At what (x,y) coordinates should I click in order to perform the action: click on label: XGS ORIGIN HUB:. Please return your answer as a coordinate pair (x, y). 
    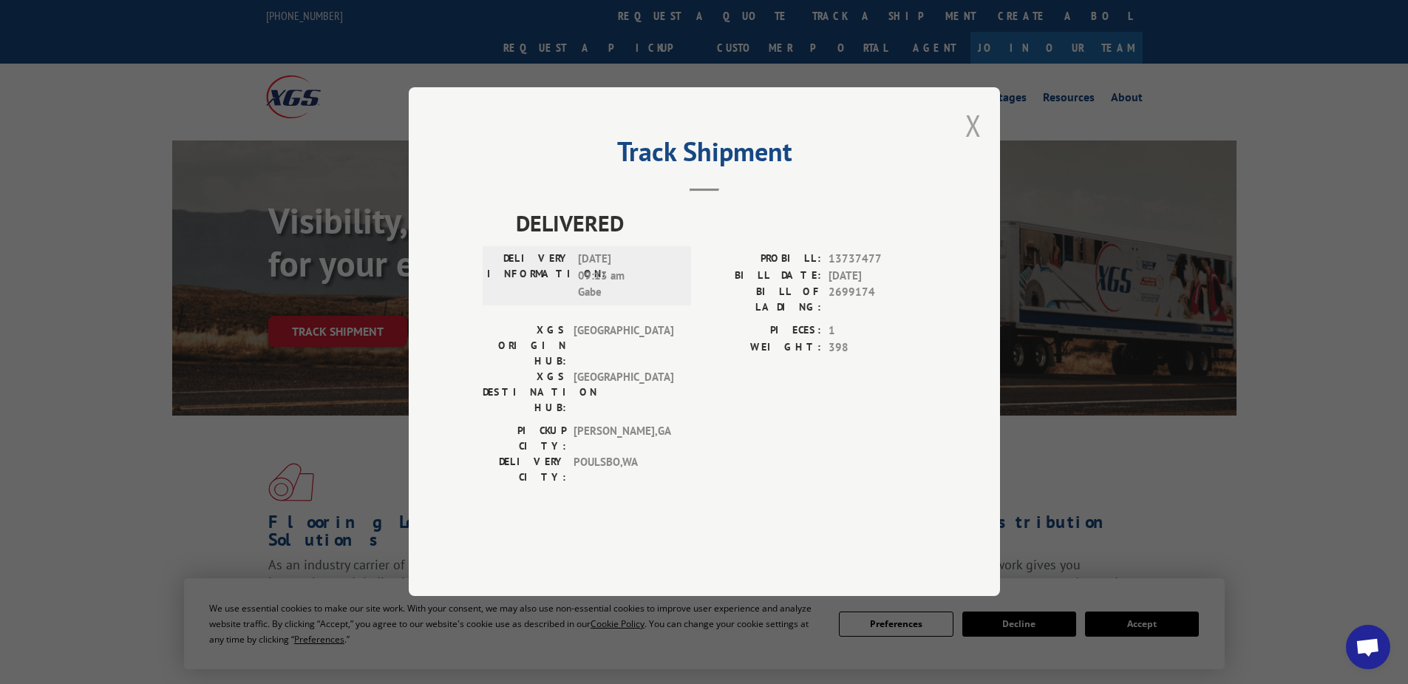
    Looking at the image, I should click on (524, 346).